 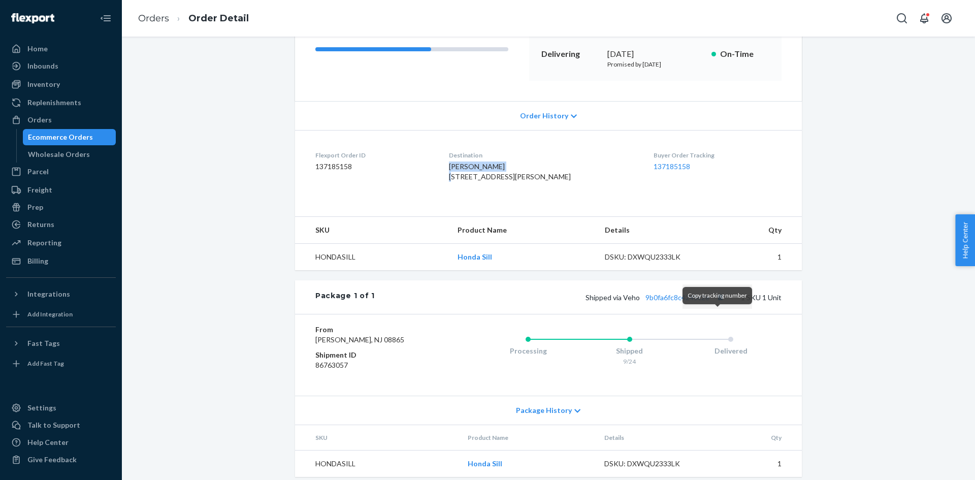 What do you see at coordinates (46, 363) in the screenshot?
I see `div: Add Fast Tag` at bounding box center [46, 363].